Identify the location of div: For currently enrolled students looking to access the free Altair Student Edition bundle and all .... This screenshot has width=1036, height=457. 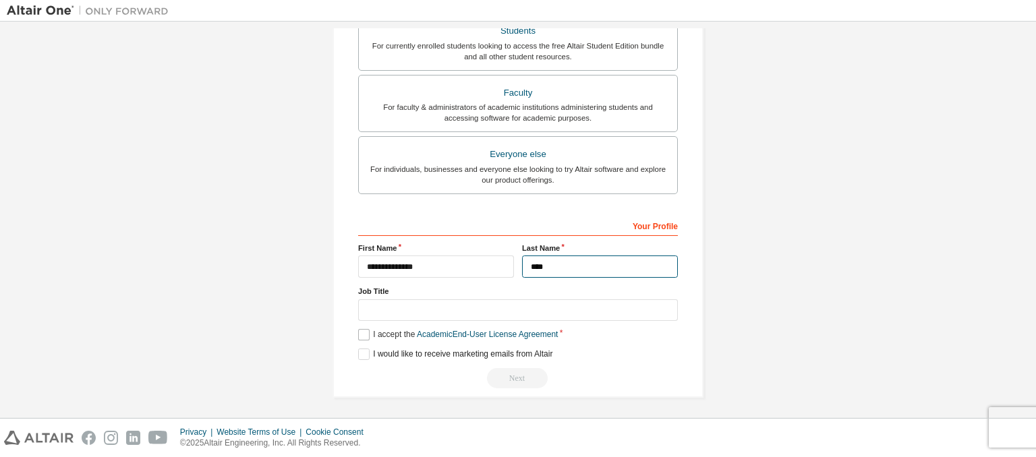
(518, 51).